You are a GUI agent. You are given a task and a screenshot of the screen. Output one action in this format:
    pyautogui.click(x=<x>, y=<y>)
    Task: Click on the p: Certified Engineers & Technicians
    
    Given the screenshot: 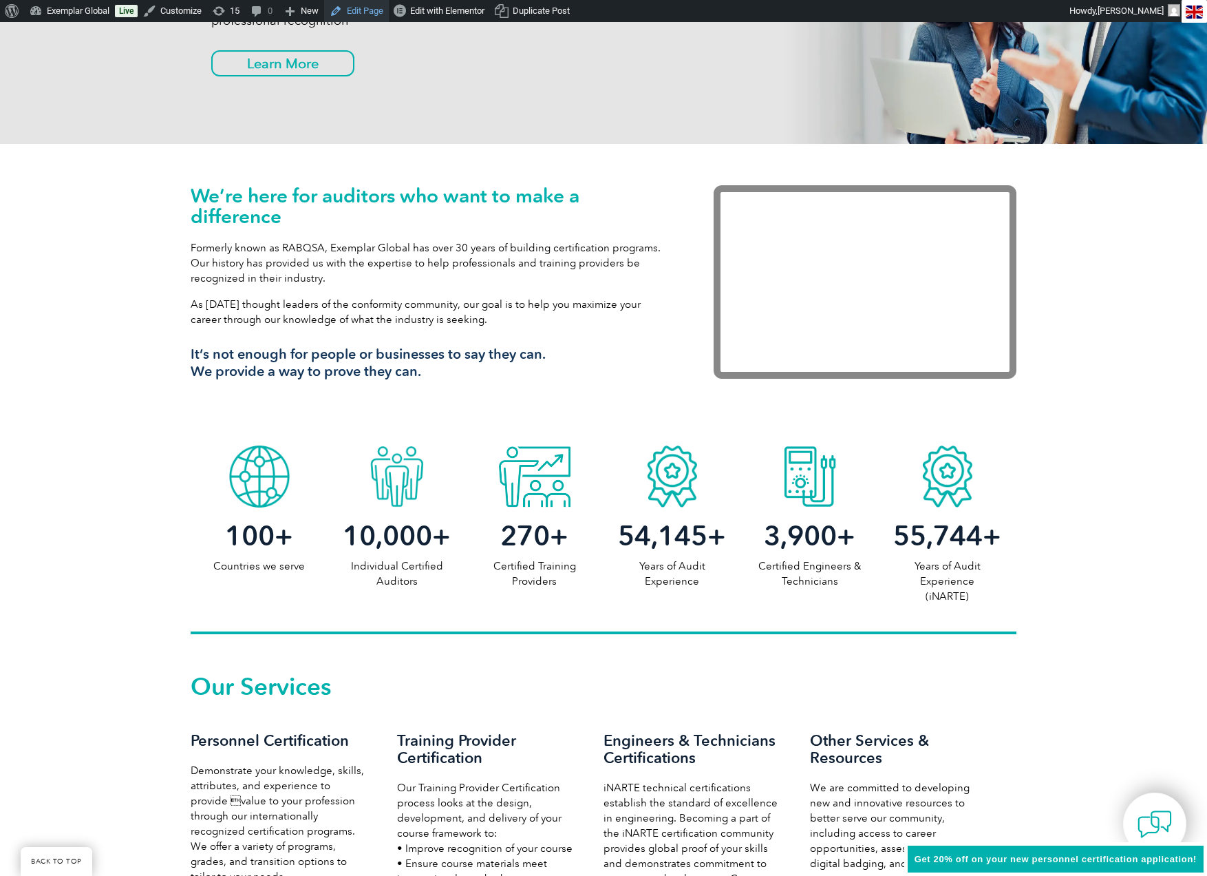 What is the action you would take?
    pyautogui.click(x=810, y=573)
    